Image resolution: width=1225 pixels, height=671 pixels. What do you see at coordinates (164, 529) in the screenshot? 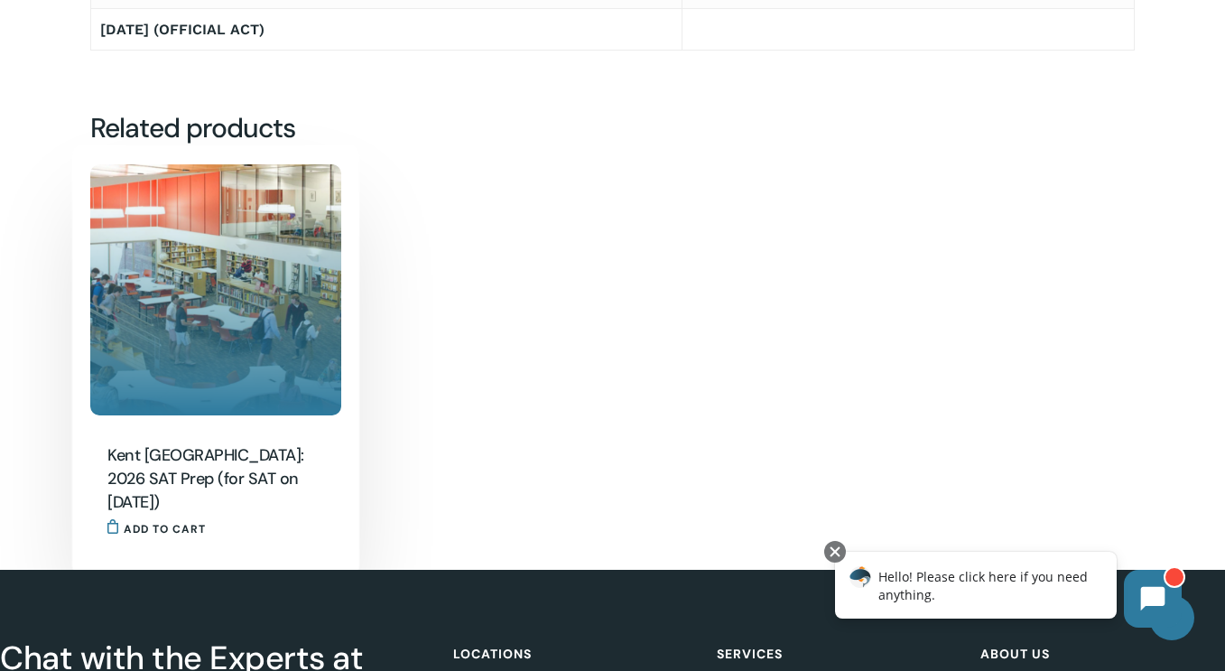
I see `span: Add to cart` at bounding box center [164, 529].